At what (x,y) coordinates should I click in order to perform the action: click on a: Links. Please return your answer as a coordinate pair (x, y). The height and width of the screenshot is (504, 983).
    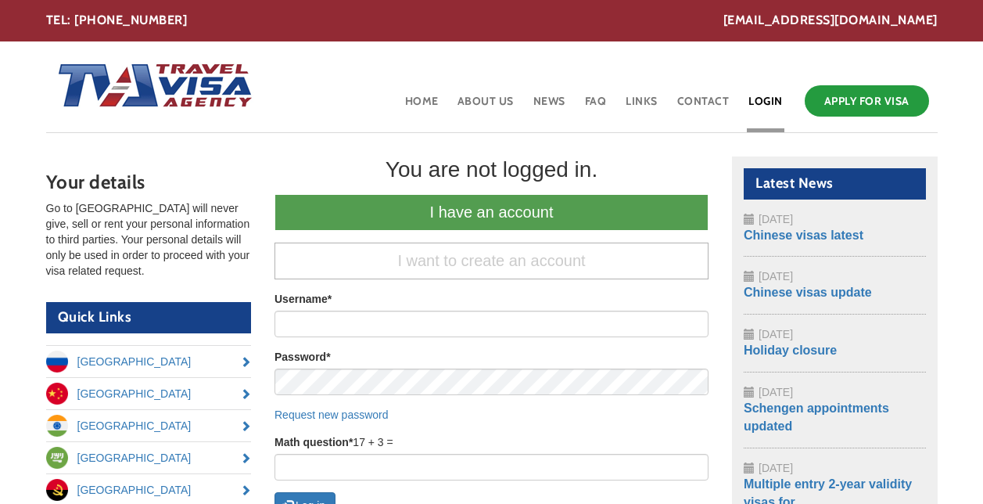
    Looking at the image, I should click on (641, 106).